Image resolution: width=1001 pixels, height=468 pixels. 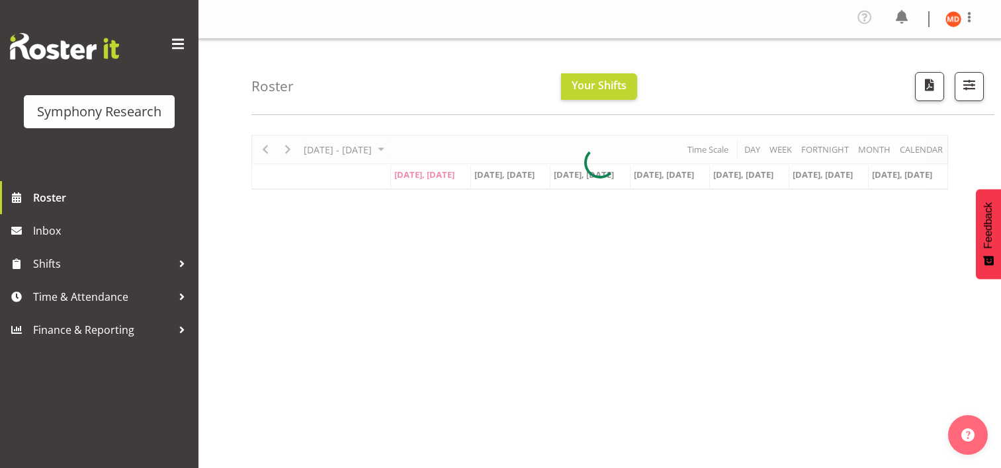 I want to click on span: Shifts, so click(x=103, y=264).